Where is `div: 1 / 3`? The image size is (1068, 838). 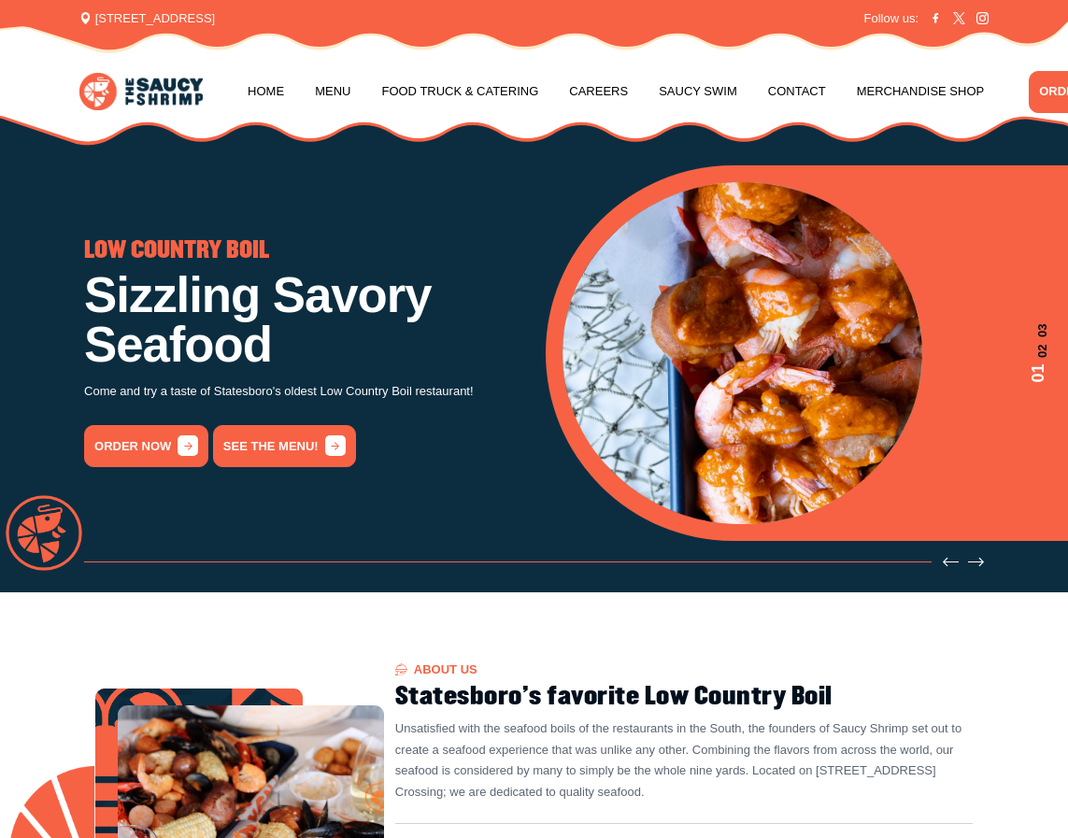 div: 1 / 3 is located at coordinates (806, 353).